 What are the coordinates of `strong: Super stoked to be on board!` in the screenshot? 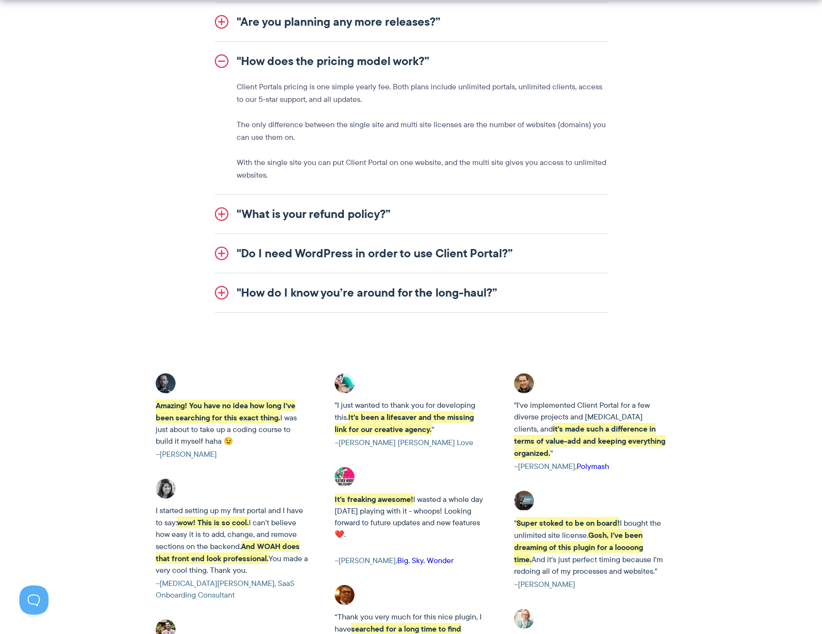 It's located at (568, 522).